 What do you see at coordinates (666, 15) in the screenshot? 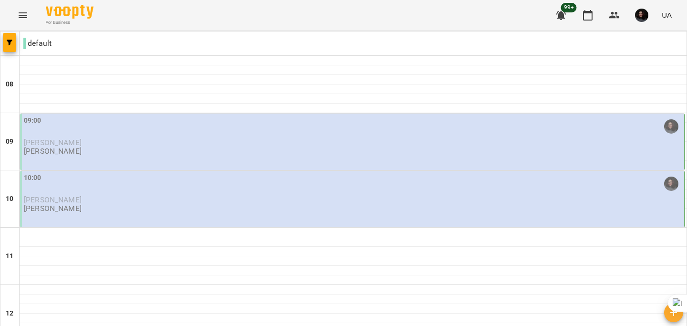
I see `button: UA` at bounding box center [666, 15].